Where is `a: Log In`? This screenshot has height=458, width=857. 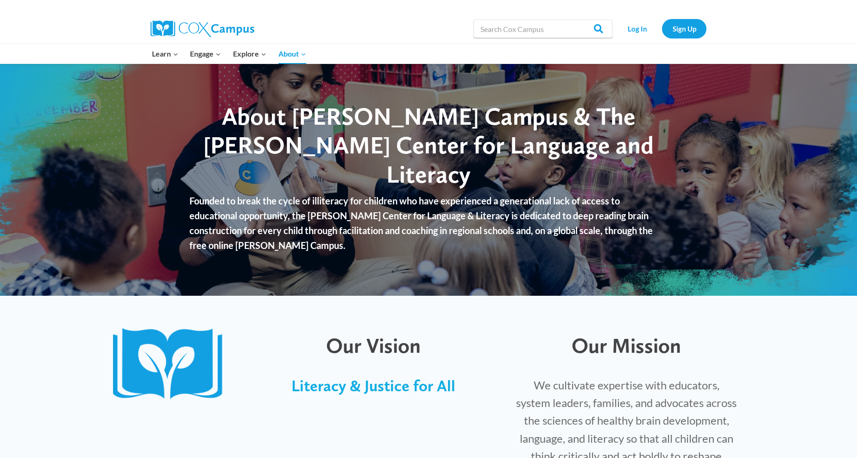 a: Log In is located at coordinates (637, 28).